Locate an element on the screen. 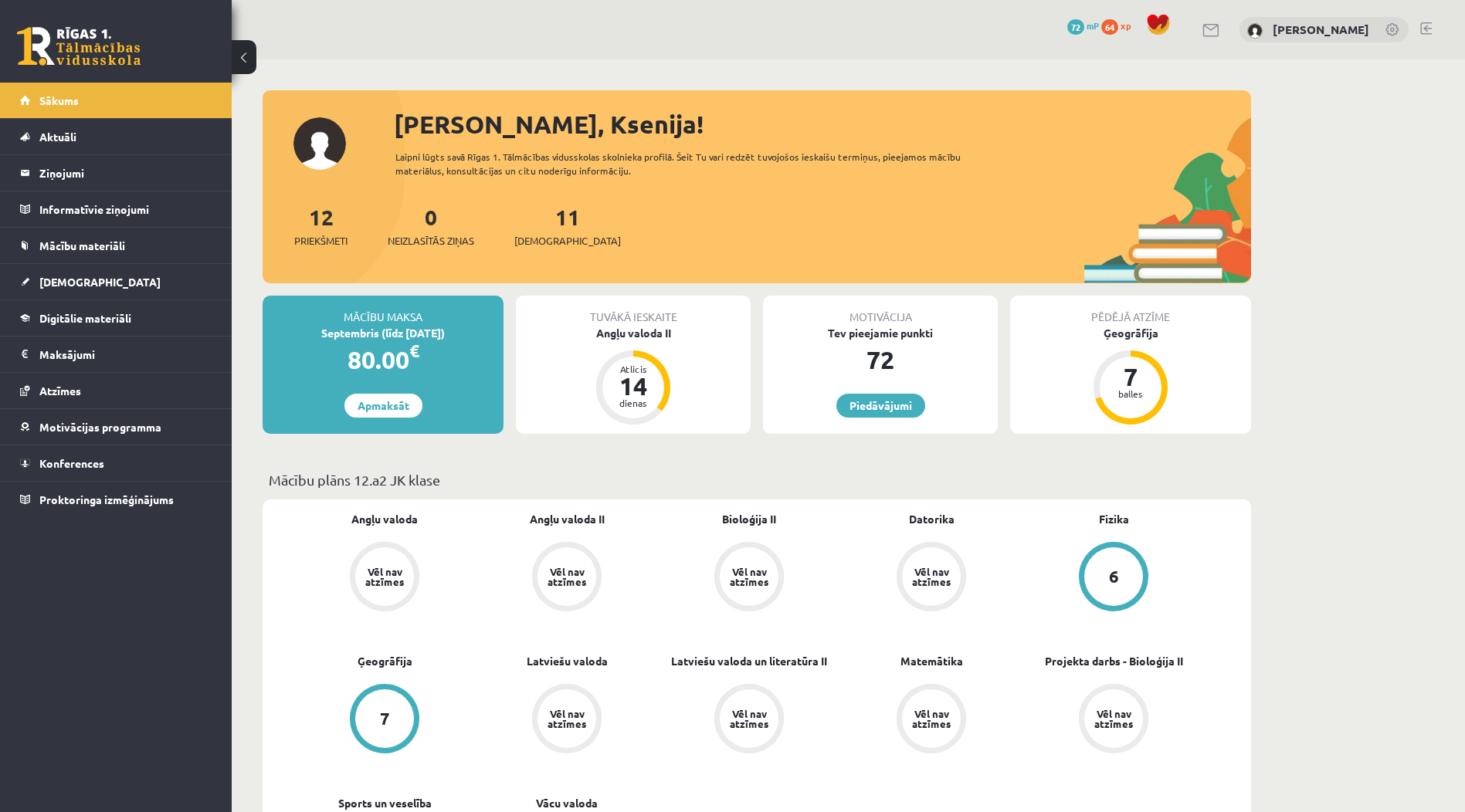  a: Apmaksāt is located at coordinates (383, 406).